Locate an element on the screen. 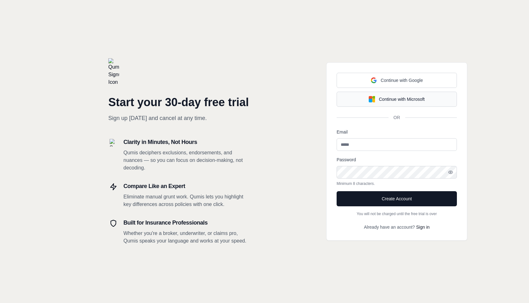 This screenshot has width=529, height=303. button: Create Account is located at coordinates (397, 199).